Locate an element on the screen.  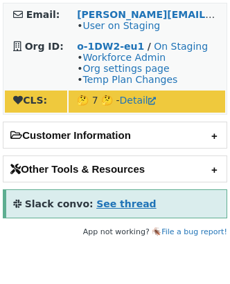
h2: Customer Information is located at coordinates (115, 135).